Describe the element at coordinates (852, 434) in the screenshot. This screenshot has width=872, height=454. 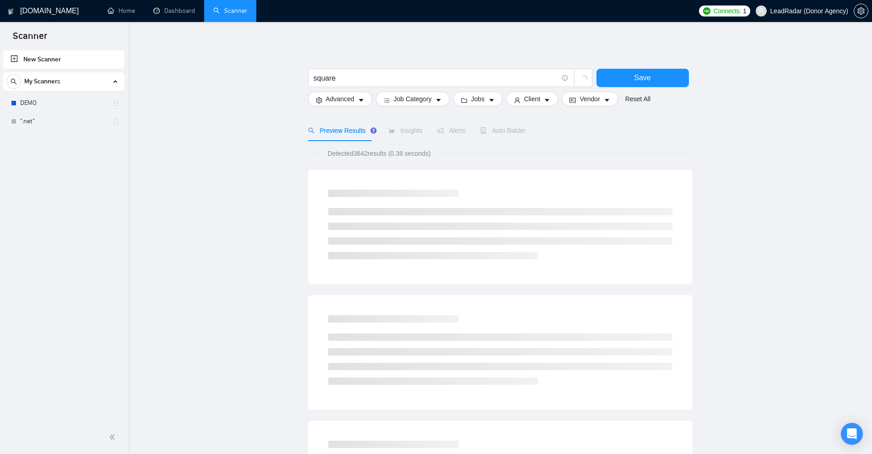
I see `div: Open Intercom Messenger` at that location.